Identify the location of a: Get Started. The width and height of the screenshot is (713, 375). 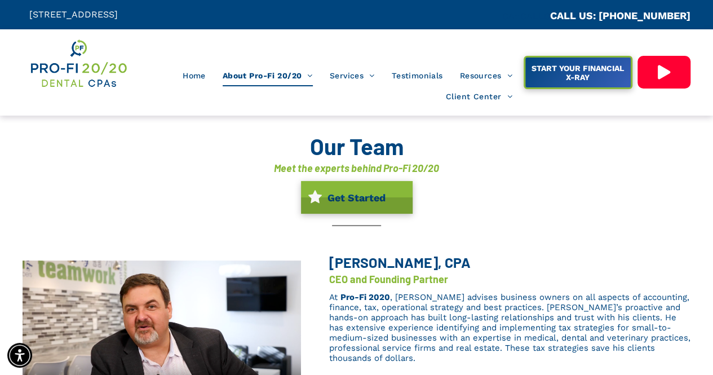
(357, 197).